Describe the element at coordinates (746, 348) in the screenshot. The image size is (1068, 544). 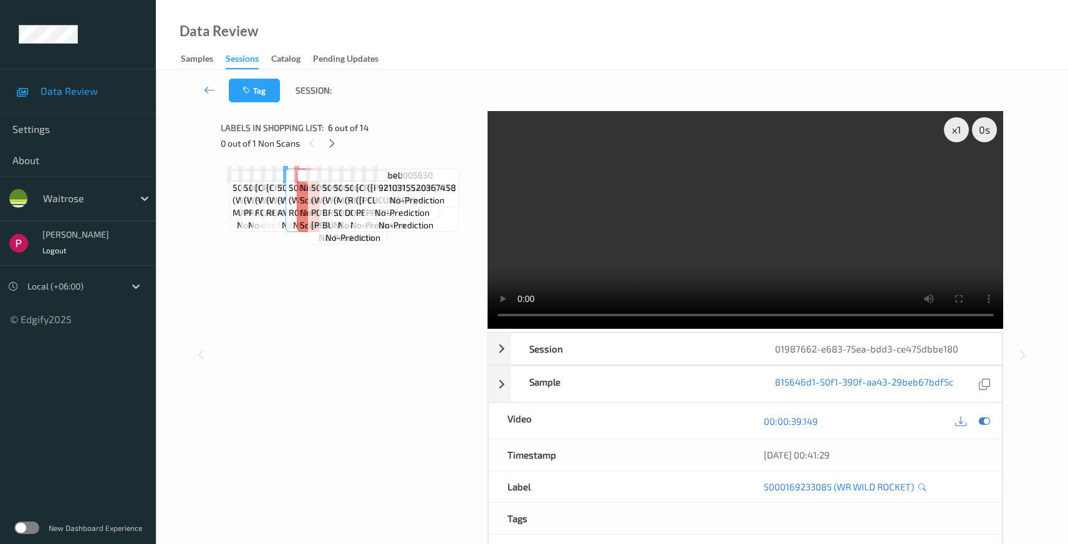
I see `div: Session01987662-e683-75ea-bdd3-ce475dbbe180` at that location.